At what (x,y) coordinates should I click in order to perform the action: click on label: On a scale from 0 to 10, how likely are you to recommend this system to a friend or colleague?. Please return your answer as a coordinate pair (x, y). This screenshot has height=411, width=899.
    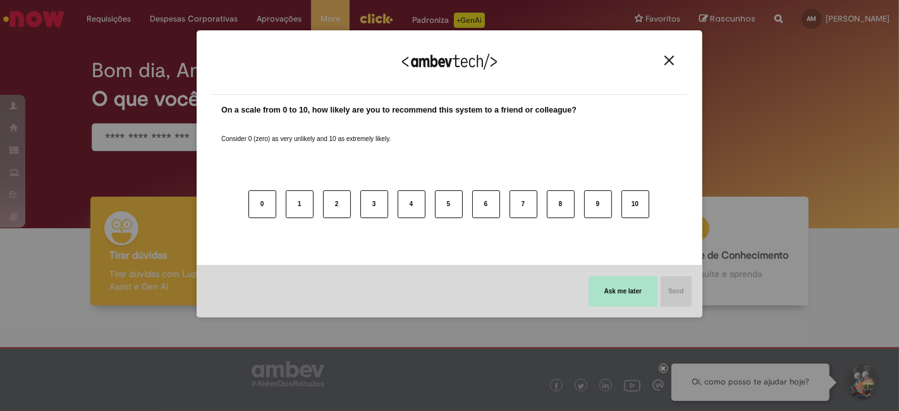
    Looking at the image, I should click on (399, 110).